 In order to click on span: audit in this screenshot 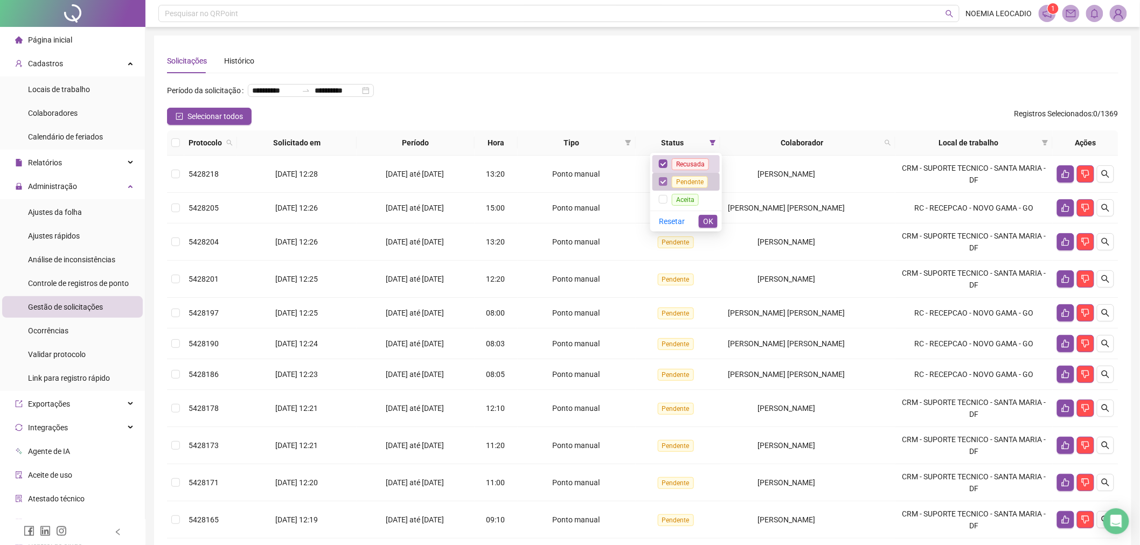, I will do `click(19, 475)`.